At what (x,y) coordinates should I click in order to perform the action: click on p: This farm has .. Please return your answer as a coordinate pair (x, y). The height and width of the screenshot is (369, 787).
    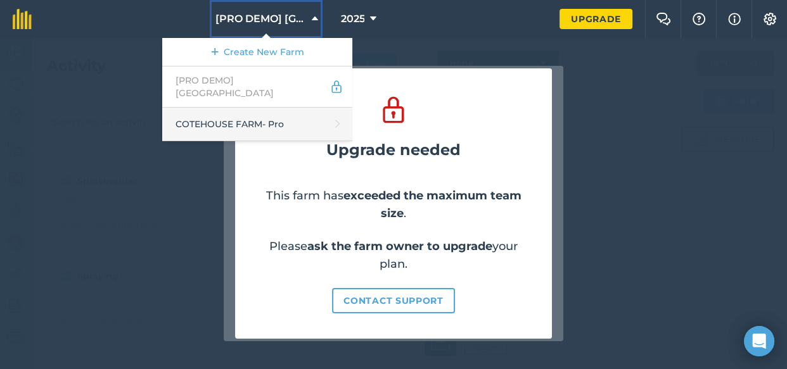
    Looking at the image, I should click on (393, 205).